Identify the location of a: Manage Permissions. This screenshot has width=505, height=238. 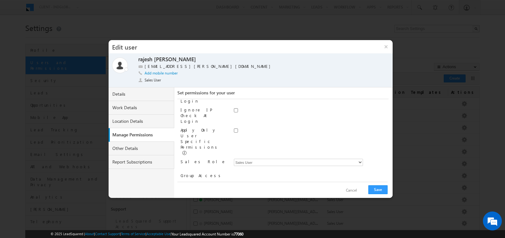
(143, 135).